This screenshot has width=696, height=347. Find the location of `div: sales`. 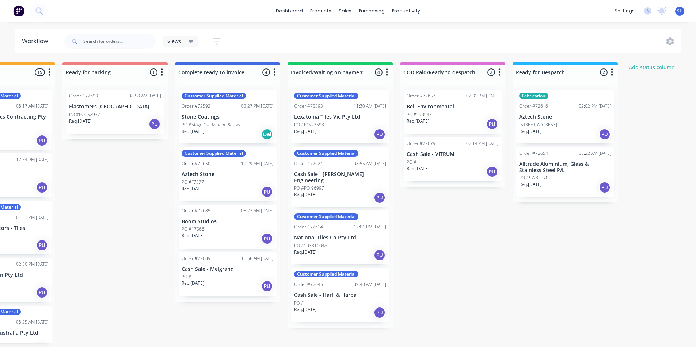

div: sales is located at coordinates (345, 11).